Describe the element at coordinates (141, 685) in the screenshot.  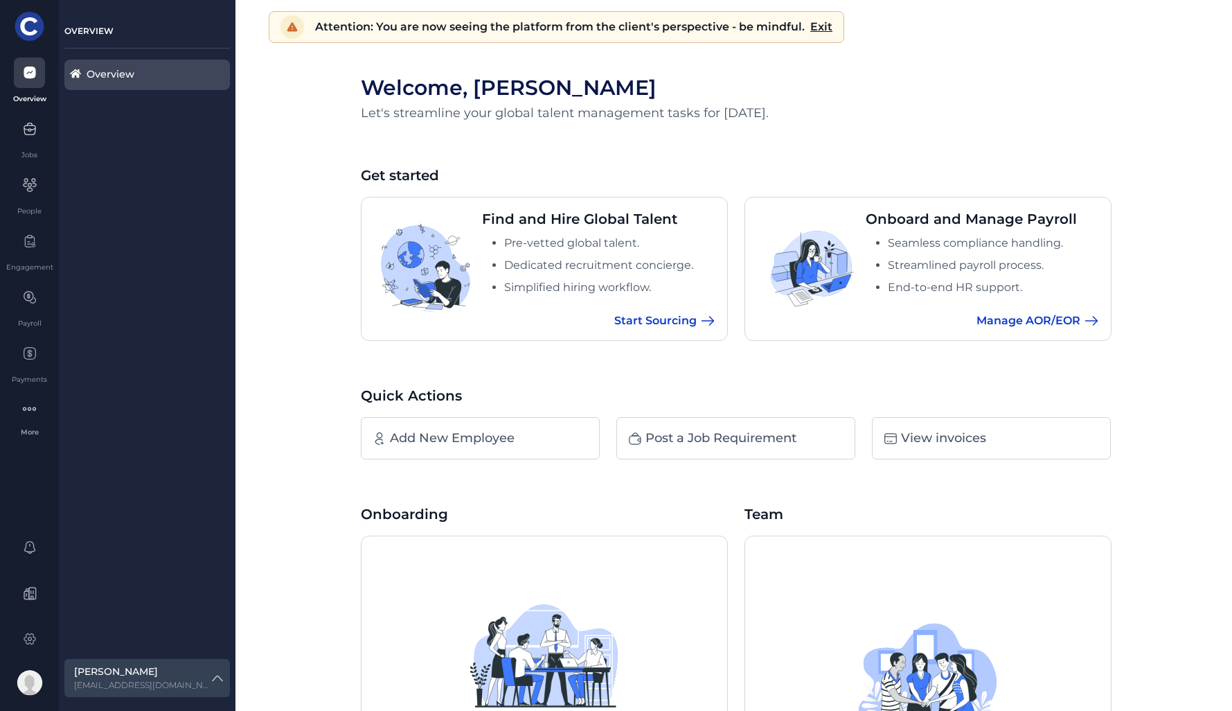
I see `label: psahsi@cfoincorporated.com` at that location.